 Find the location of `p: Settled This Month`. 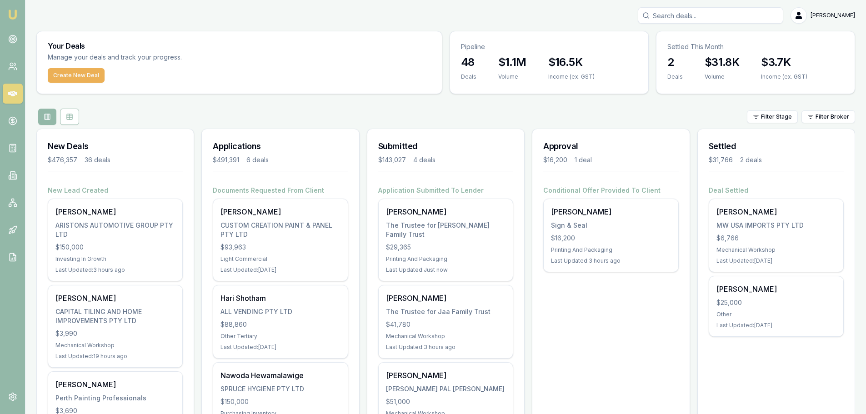

p: Settled This Month is located at coordinates (755, 47).